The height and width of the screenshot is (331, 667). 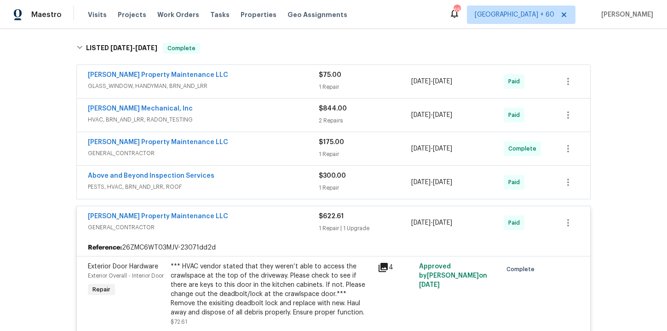 What do you see at coordinates (46, 15) in the screenshot?
I see `span: Maestro` at bounding box center [46, 15].